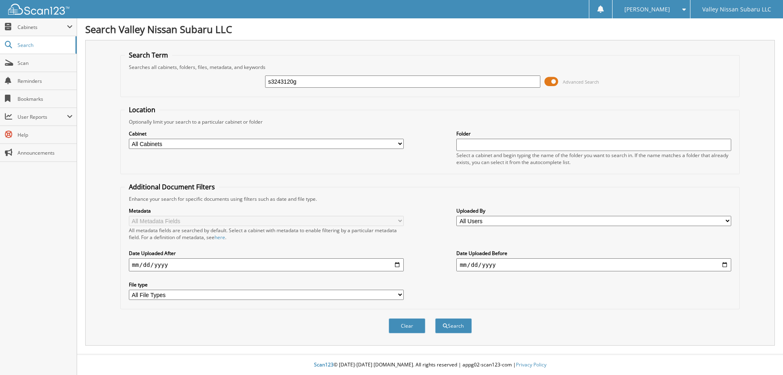  What do you see at coordinates (220, 237) in the screenshot?
I see `a: here` at bounding box center [220, 237].